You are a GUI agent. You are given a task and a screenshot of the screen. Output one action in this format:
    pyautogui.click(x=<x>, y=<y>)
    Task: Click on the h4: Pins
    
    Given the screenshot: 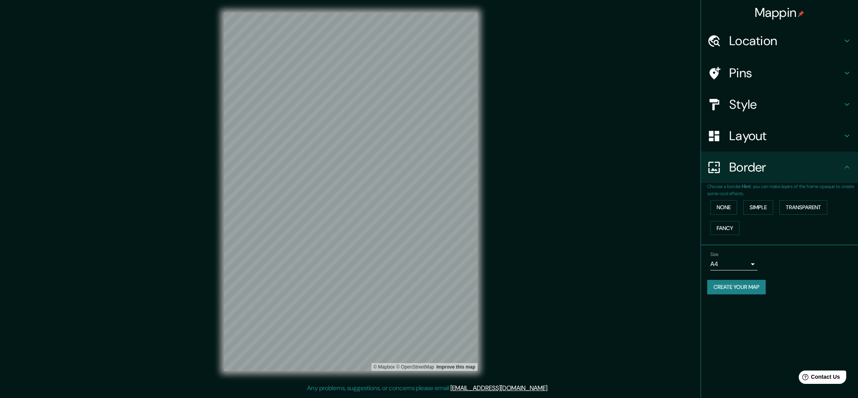 What is the action you would take?
    pyautogui.click(x=785, y=73)
    